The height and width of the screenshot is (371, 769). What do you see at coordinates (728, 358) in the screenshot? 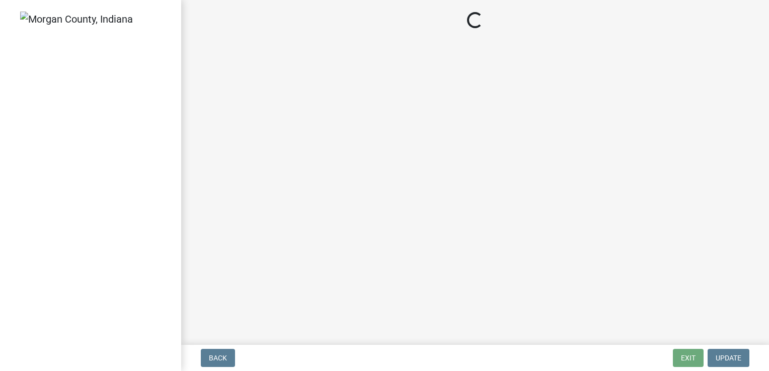
I see `span: Update` at bounding box center [728, 358].